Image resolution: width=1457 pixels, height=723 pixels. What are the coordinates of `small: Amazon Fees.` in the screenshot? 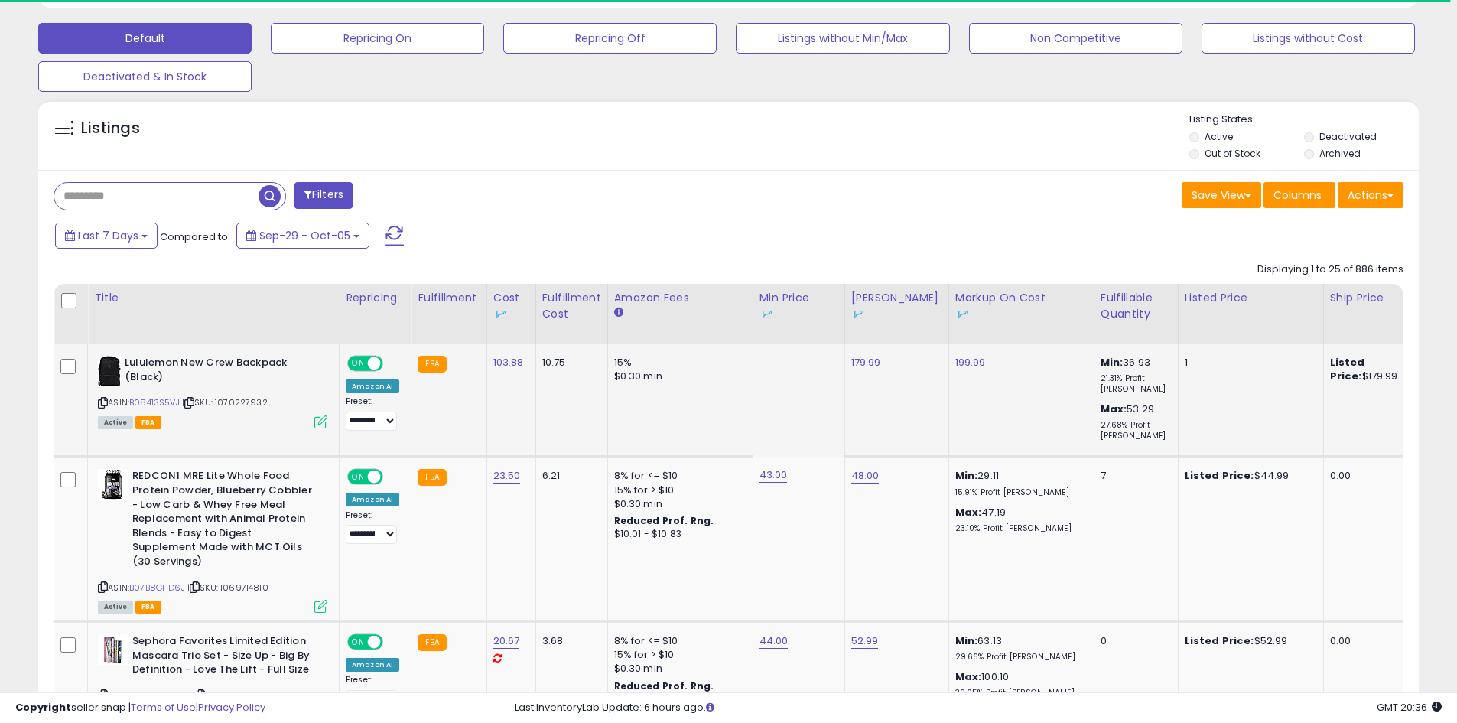 It's located at (619, 313).